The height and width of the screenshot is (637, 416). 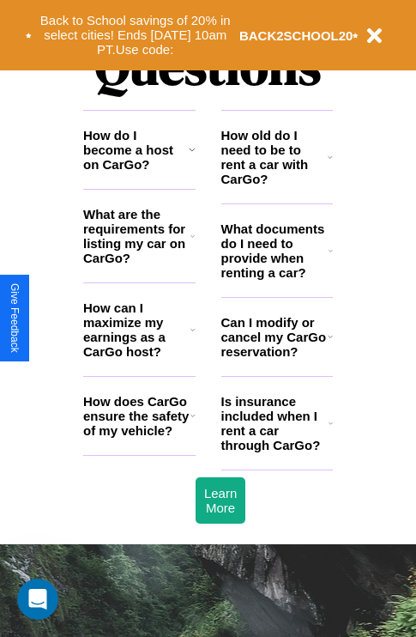 I want to click on b: BACK2SCHOOL20, so click(x=296, y=35).